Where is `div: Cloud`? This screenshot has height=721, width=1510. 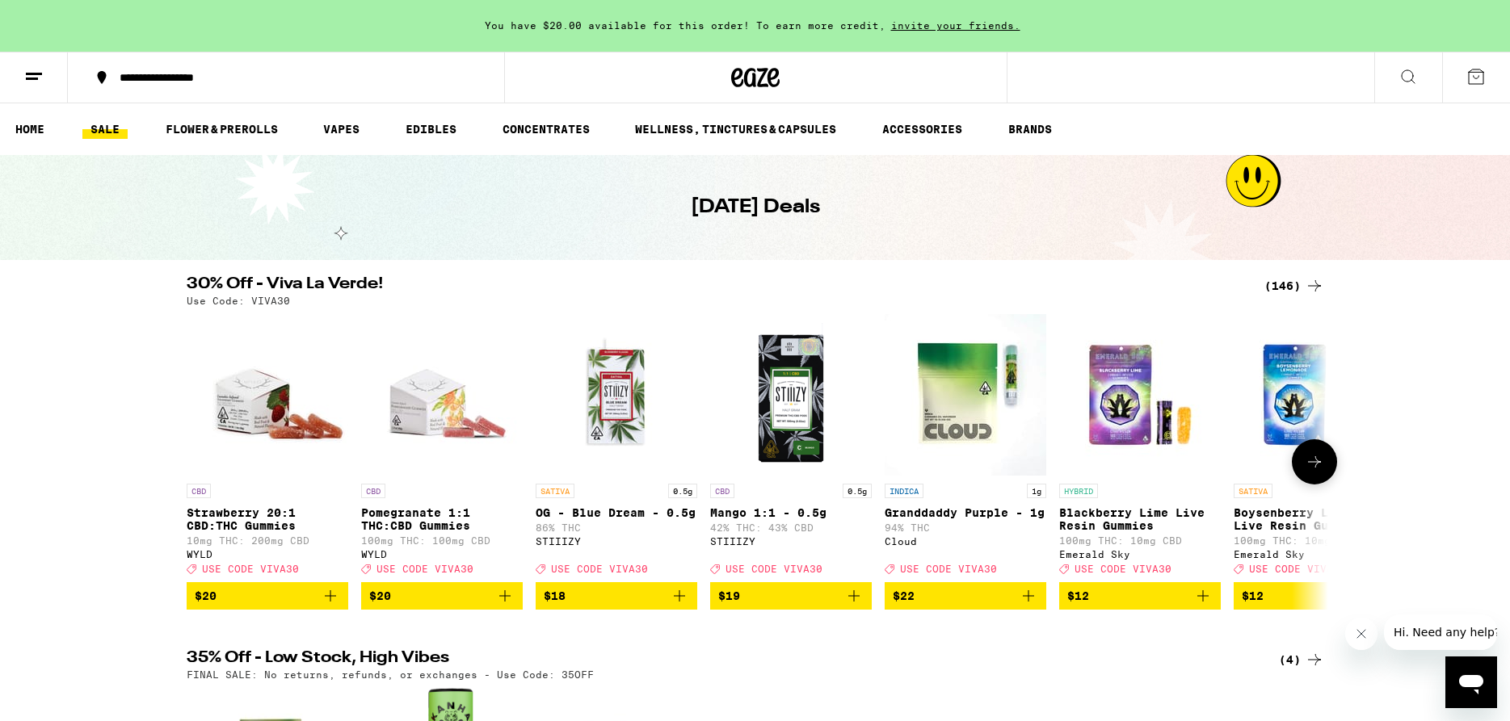 div: Cloud is located at coordinates (965, 541).